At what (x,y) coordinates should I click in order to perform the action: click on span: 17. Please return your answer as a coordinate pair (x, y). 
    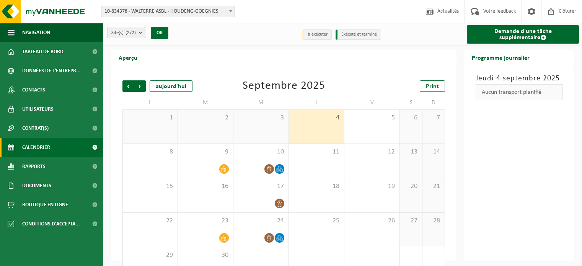
    Looking at the image, I should click on (261, 186).